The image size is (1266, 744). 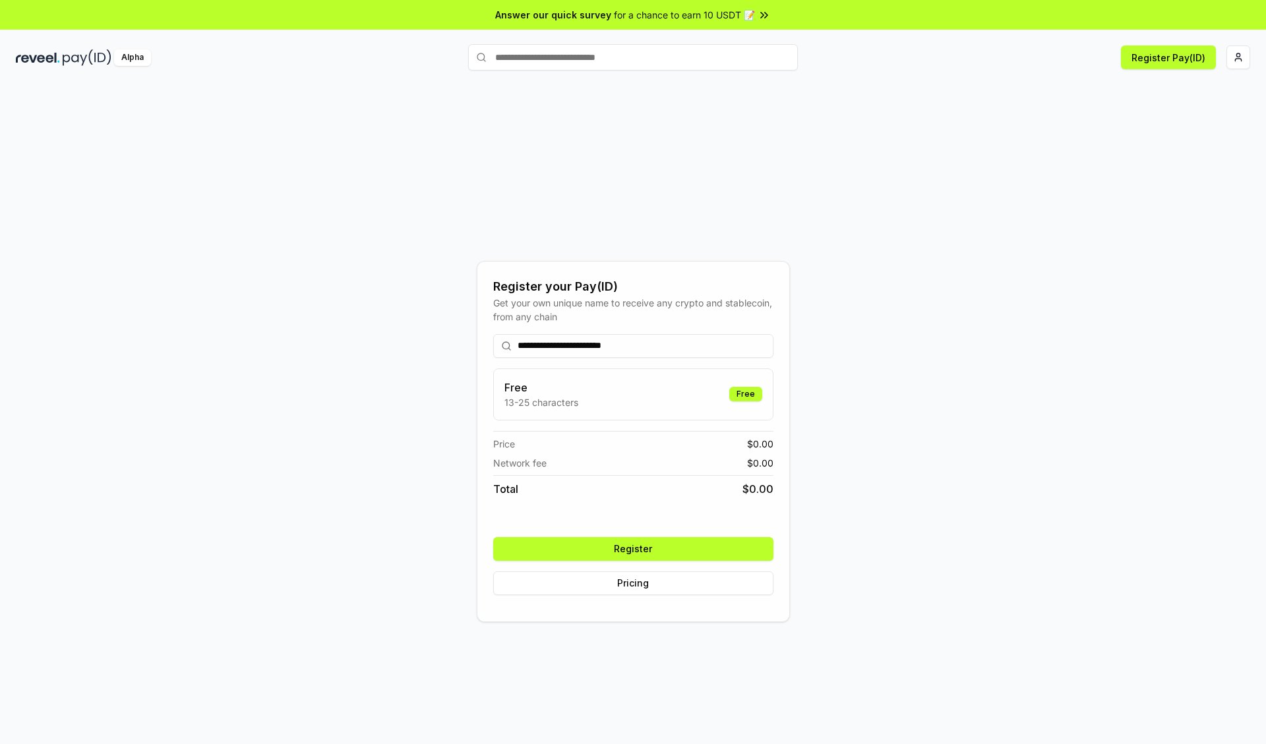 What do you see at coordinates (133, 57) in the screenshot?
I see `div: Alpha` at bounding box center [133, 57].